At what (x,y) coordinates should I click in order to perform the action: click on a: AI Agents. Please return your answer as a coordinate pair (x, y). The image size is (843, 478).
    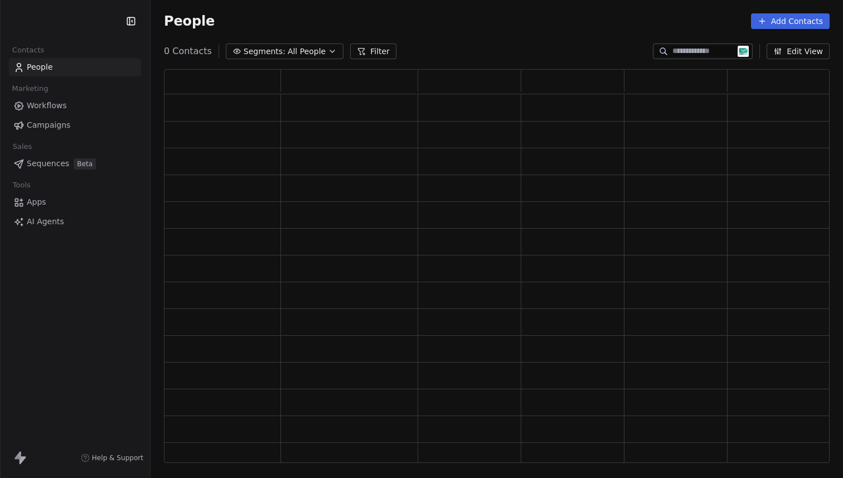
    Looking at the image, I should click on (75, 221).